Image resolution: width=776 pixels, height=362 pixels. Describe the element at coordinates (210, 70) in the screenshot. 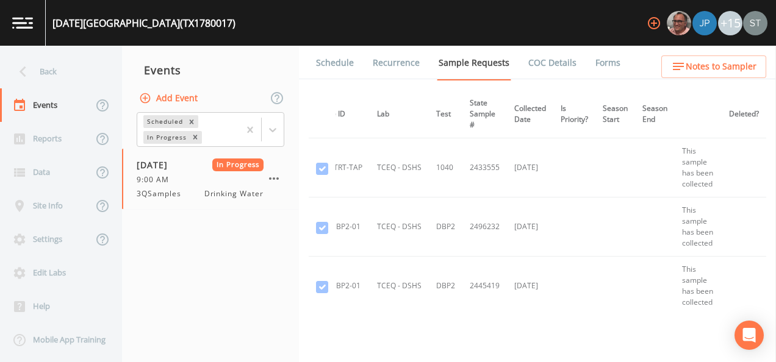

I see `div: Events` at that location.